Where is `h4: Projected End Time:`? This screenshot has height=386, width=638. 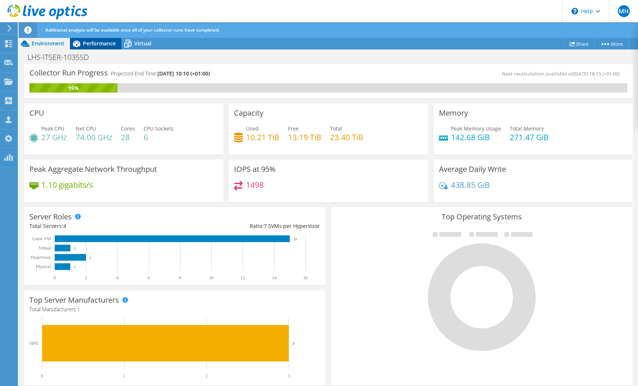 h4: Projected End Time: is located at coordinates (160, 74).